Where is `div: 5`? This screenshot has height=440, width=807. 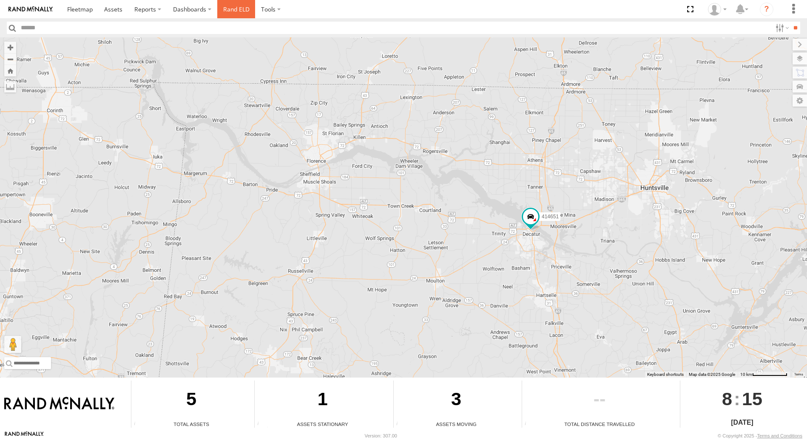
div: 5 is located at coordinates (191, 401).